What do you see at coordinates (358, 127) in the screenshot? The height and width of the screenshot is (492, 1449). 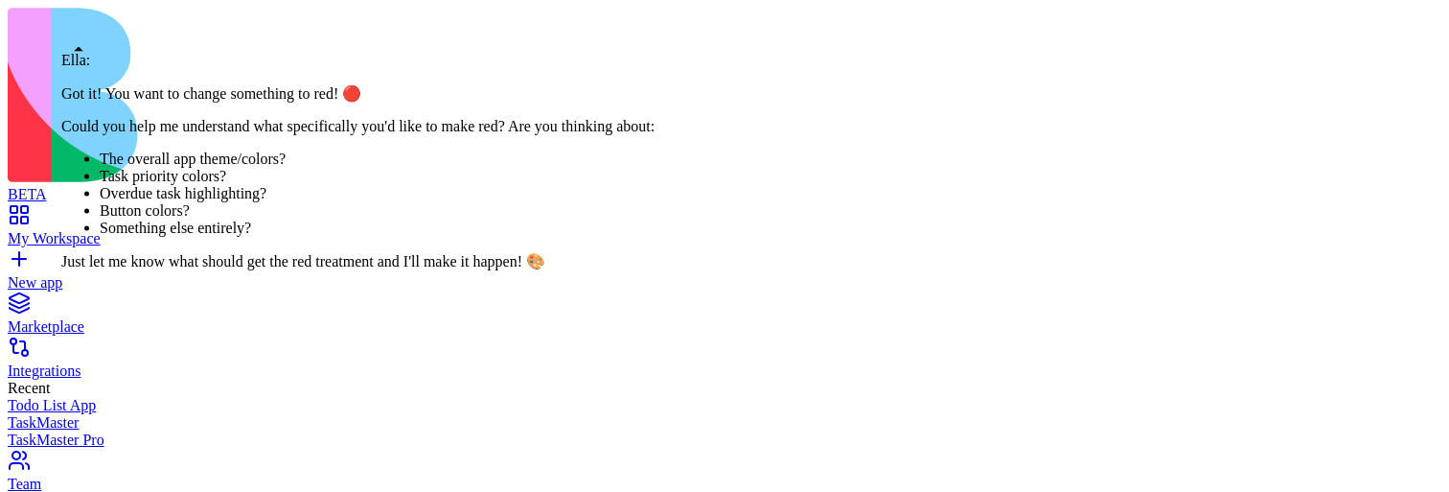 I see `p: Could you help me understand what specifically you'd like to make red? Are you thinking about:` at bounding box center [358, 127].